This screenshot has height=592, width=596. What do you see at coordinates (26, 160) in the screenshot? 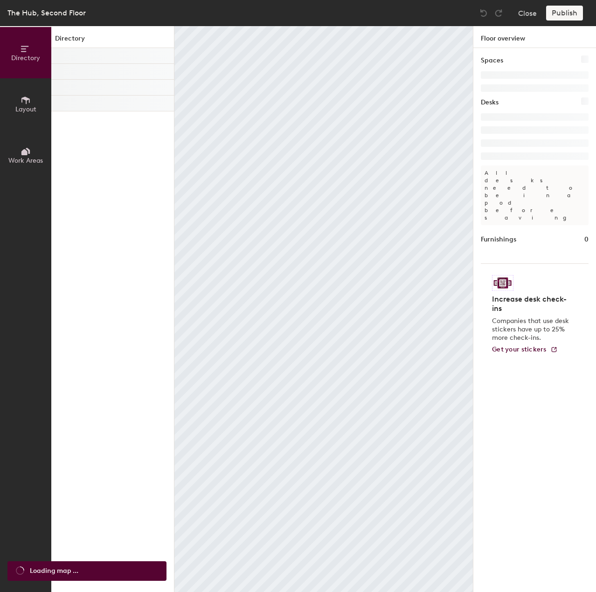
I see `span: Work Areas` at bounding box center [26, 160].